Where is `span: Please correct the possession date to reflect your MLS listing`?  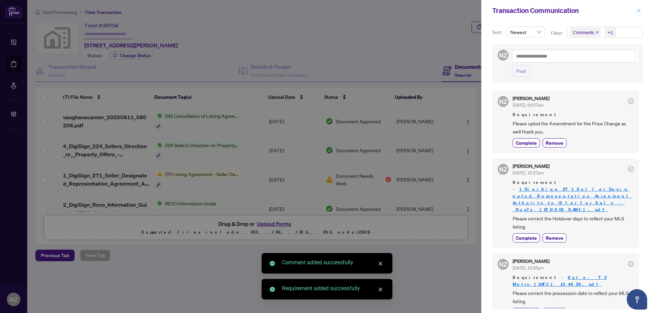
span: Please correct the possession date to reflect your MLS listing is located at coordinates (573, 297).